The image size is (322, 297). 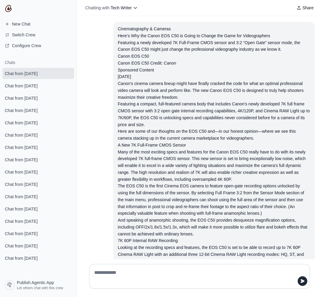 I want to click on div: A New 7K Full-Frame CMOS Sensor Many of the most exciting specs and features for the Canon EOS C5..., so click(x=214, y=162).